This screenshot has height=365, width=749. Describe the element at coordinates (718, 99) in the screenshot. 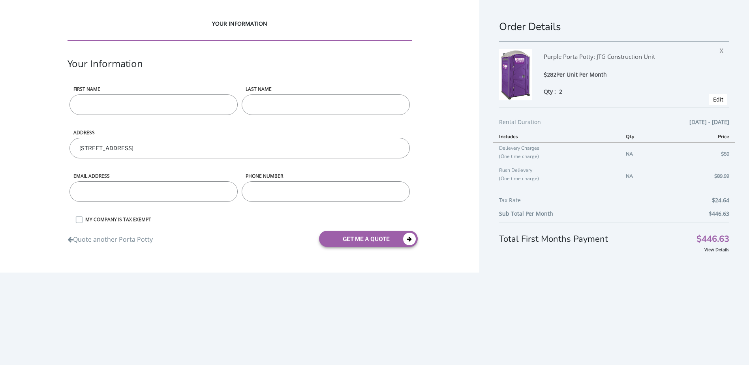

I see `a: Edit` at that location.